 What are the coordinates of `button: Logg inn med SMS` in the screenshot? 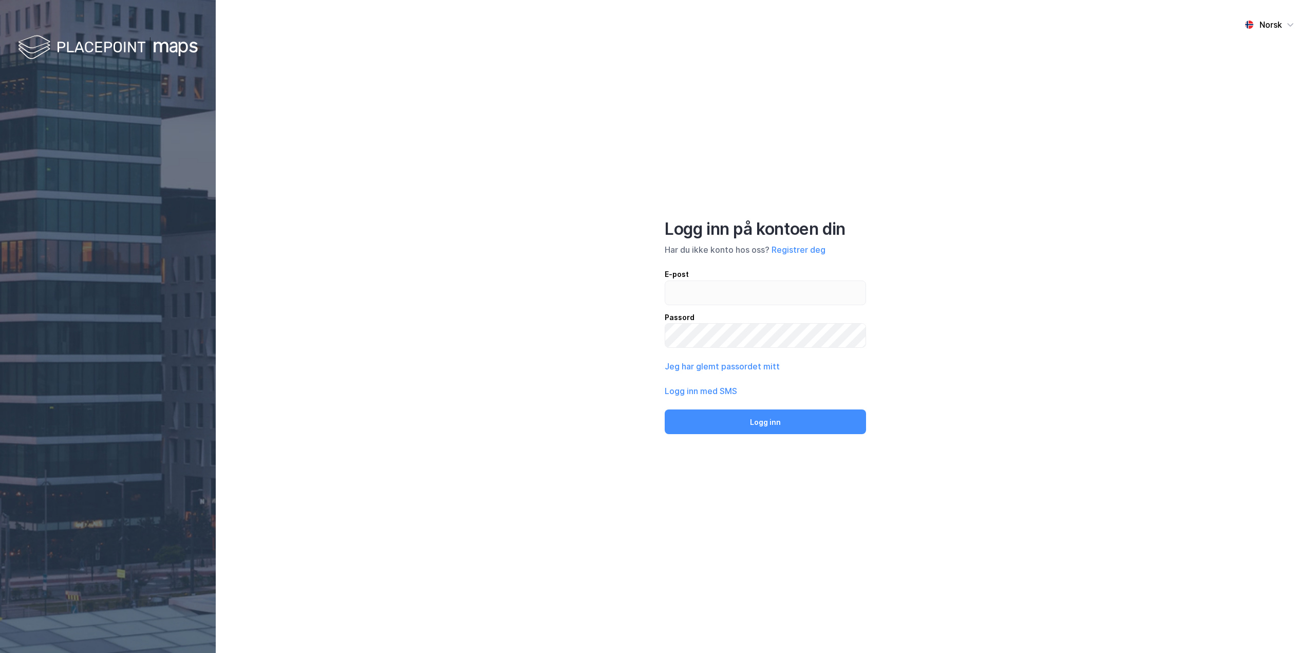 It's located at (701, 391).